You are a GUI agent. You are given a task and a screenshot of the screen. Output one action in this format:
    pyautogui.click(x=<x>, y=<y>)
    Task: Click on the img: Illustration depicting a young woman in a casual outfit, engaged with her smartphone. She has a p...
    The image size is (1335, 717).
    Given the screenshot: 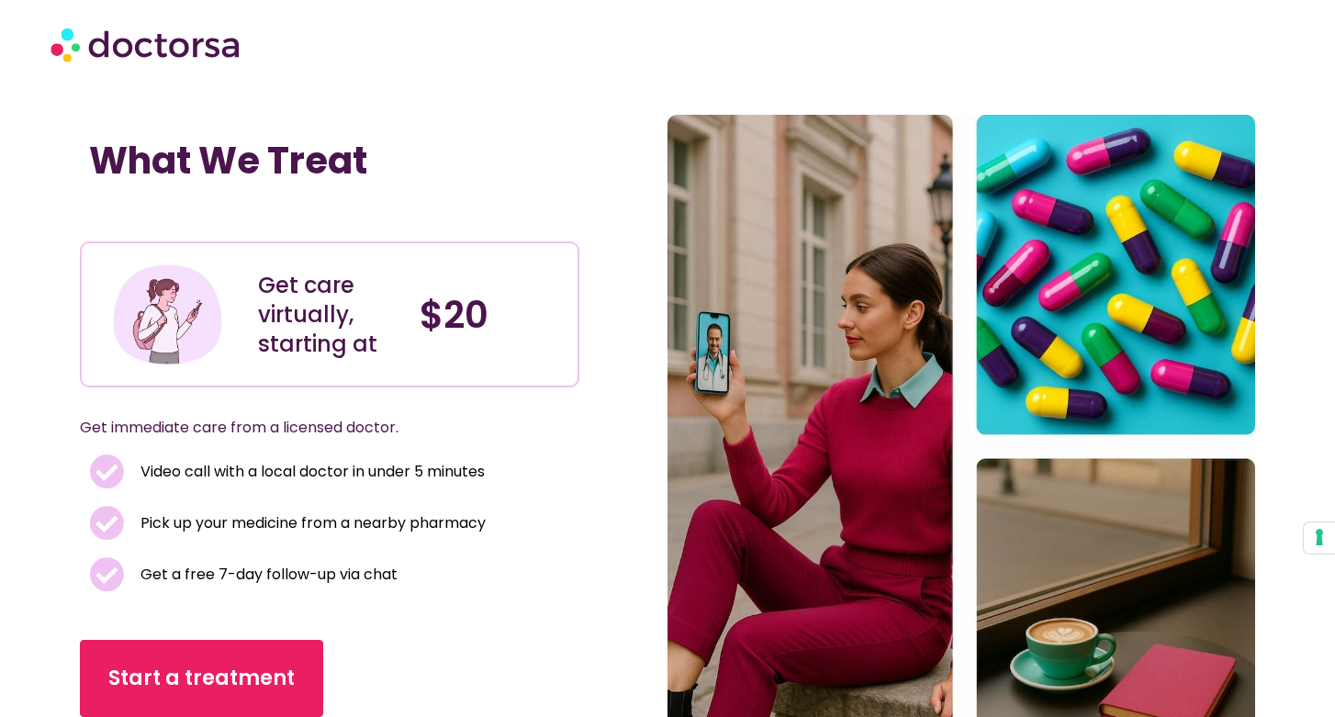 What is the action you would take?
    pyautogui.click(x=167, y=314)
    